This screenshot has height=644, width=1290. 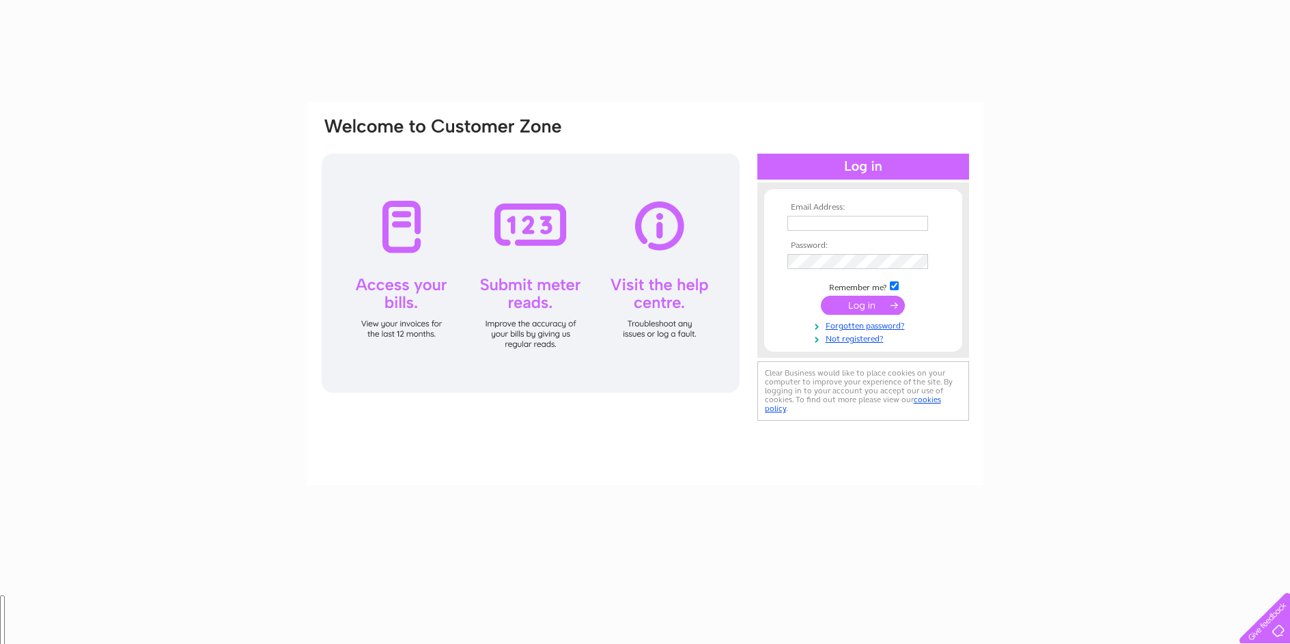 I want to click on input: Submit, so click(x=863, y=305).